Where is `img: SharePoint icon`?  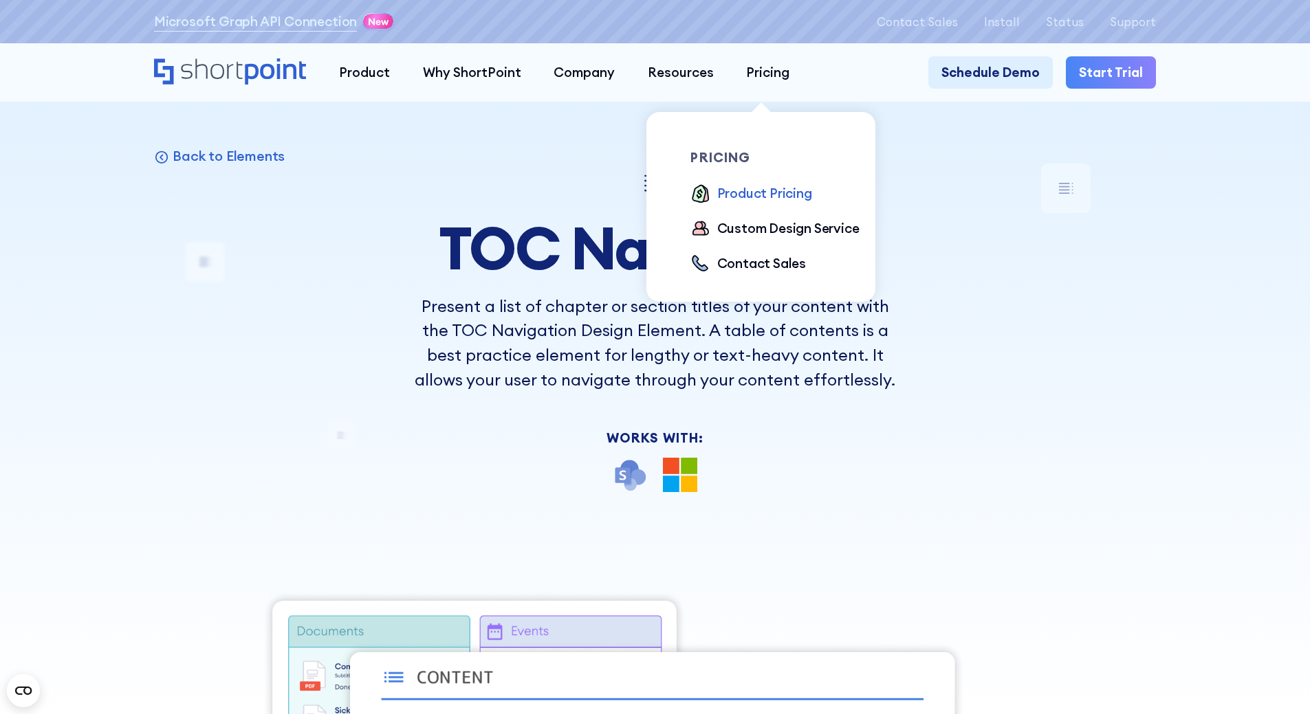 img: SharePoint icon is located at coordinates (630, 475).